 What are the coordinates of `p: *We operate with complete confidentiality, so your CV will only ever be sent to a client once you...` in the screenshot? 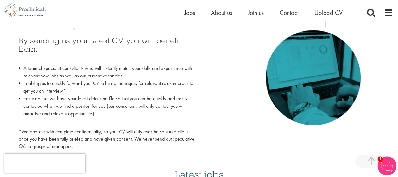 It's located at (106, 139).